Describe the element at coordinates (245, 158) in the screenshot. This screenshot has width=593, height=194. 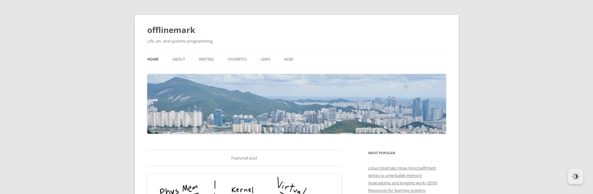
I see `div: Featured post` at that location.